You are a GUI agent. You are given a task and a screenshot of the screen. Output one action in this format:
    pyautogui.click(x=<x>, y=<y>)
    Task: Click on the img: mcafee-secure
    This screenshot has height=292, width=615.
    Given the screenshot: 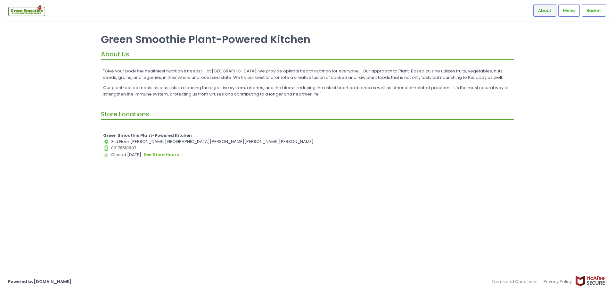 What is the action you would take?
    pyautogui.click(x=591, y=280)
    